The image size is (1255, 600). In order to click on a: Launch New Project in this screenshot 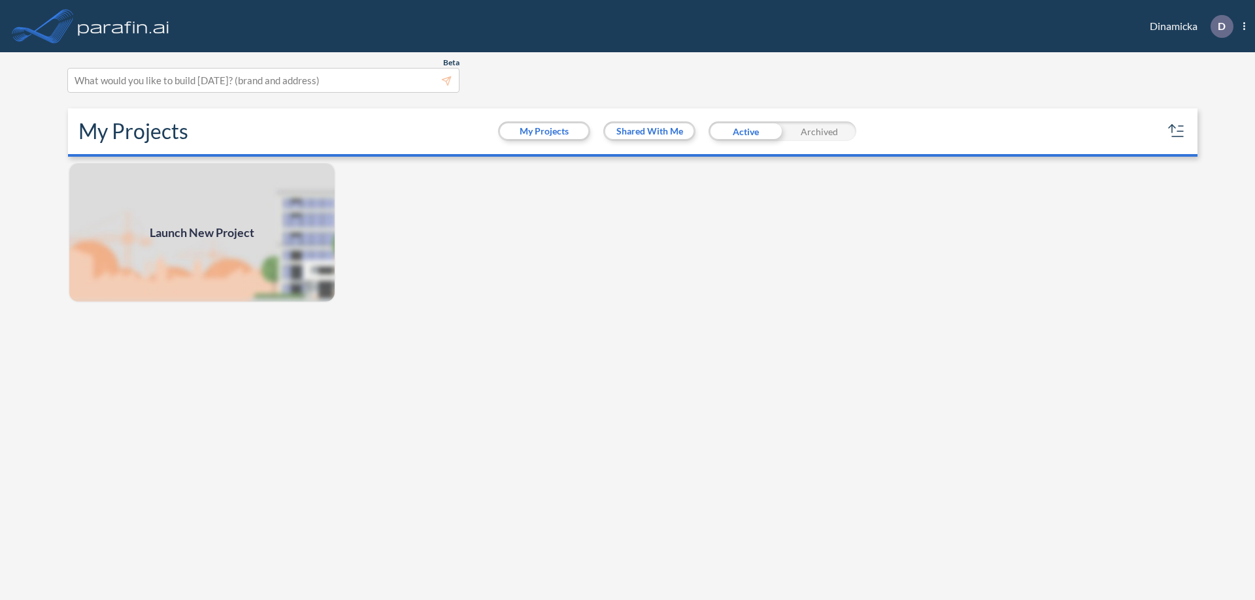, I will do `click(202, 233)`.